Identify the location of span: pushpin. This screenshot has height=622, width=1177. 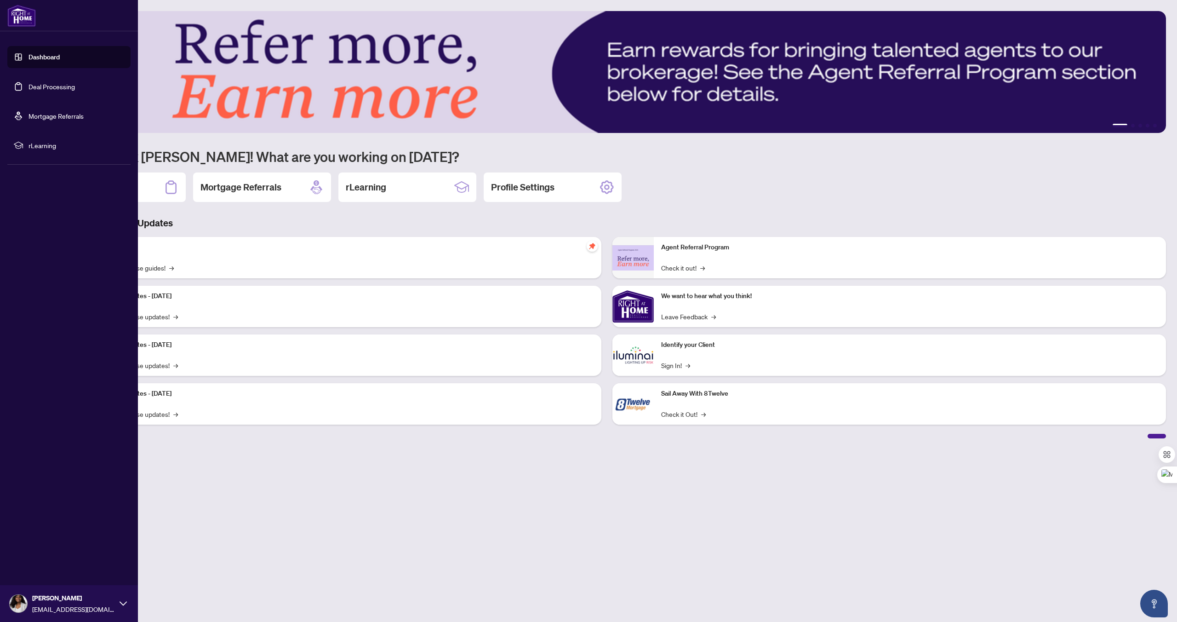
(592, 246).